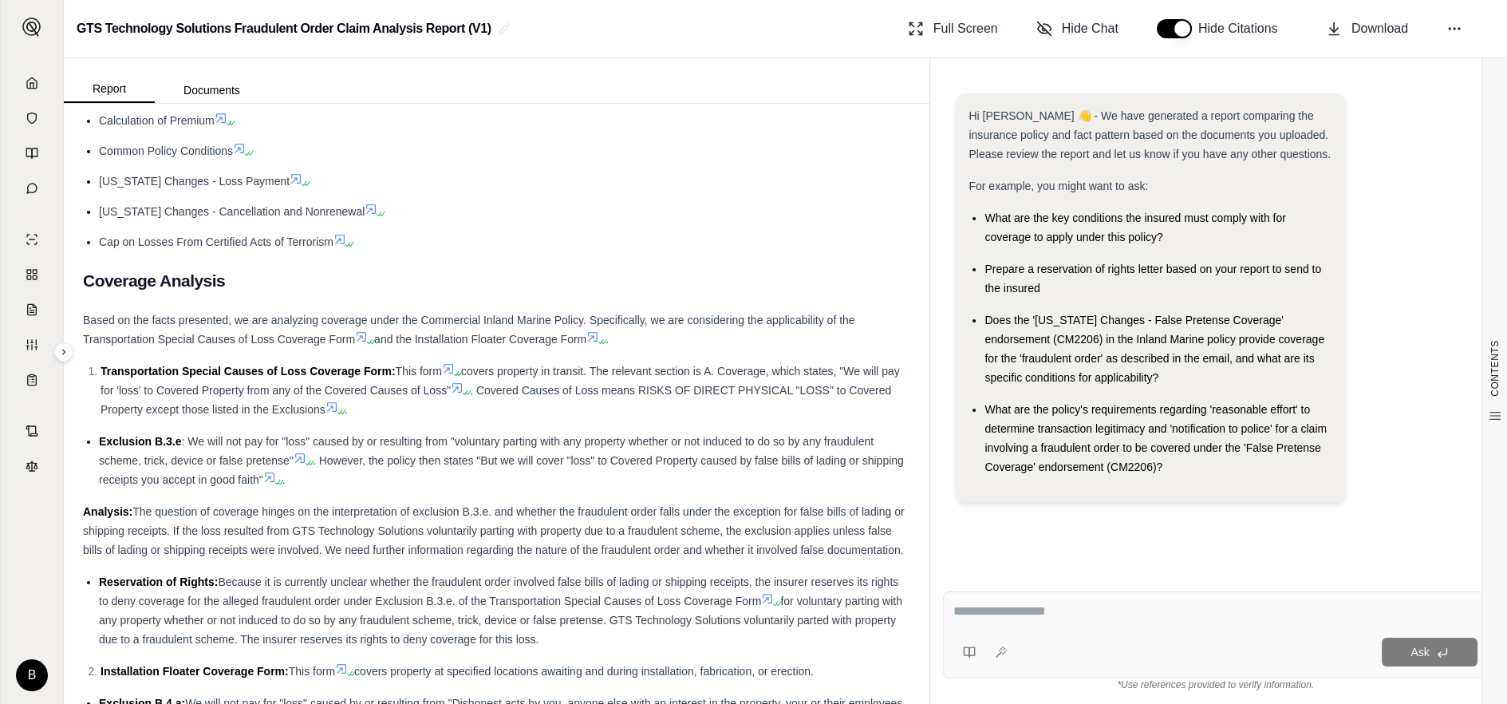  What do you see at coordinates (32, 431) in the screenshot?
I see `a: Contract Analysis` at bounding box center [32, 431].